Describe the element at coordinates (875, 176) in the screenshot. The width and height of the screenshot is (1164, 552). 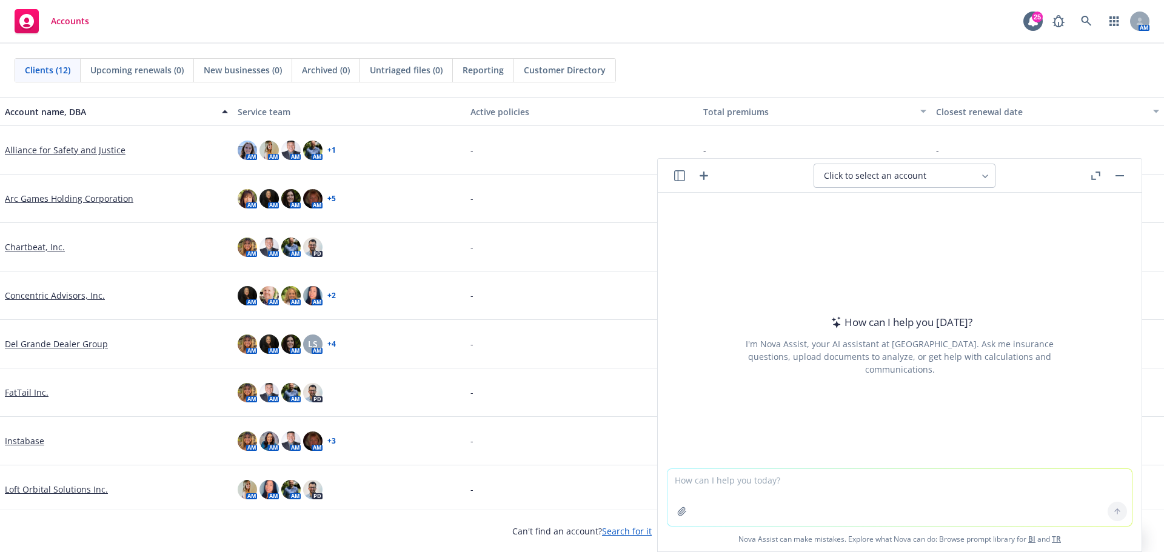
I see `span: Click to select an account` at that location.